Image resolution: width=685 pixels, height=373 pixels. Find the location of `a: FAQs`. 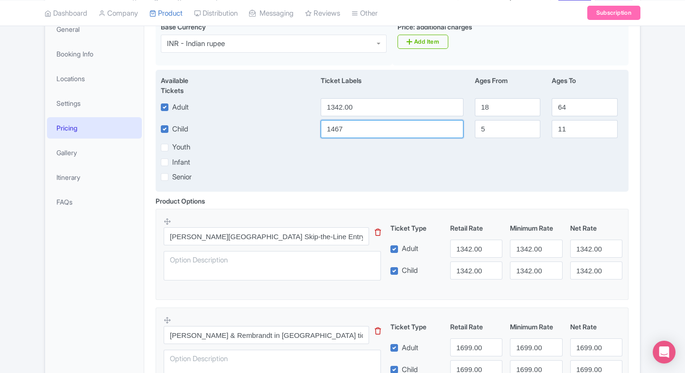

a: FAQs is located at coordinates (94, 202).